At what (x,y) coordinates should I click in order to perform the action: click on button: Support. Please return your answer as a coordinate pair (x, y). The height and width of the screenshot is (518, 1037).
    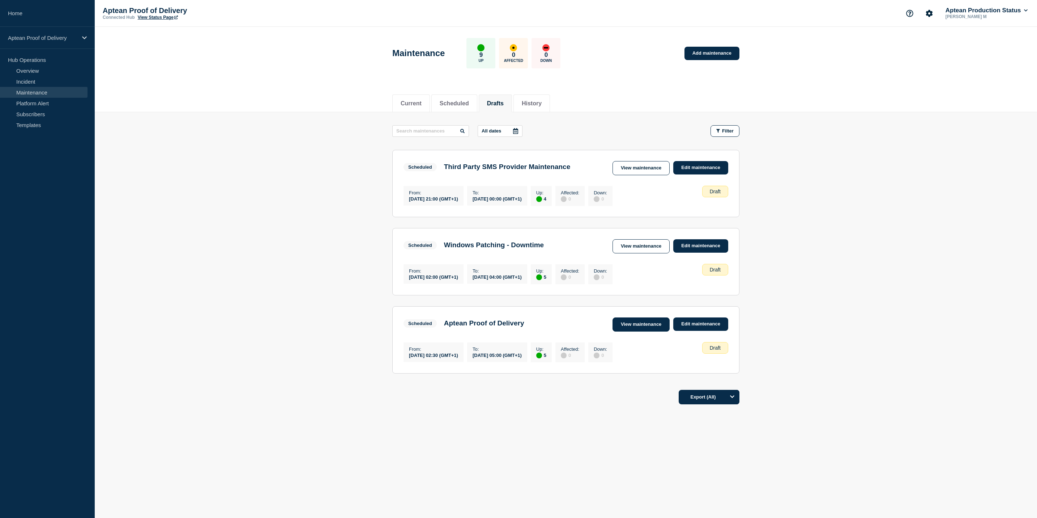
    Looking at the image, I should click on (910, 13).